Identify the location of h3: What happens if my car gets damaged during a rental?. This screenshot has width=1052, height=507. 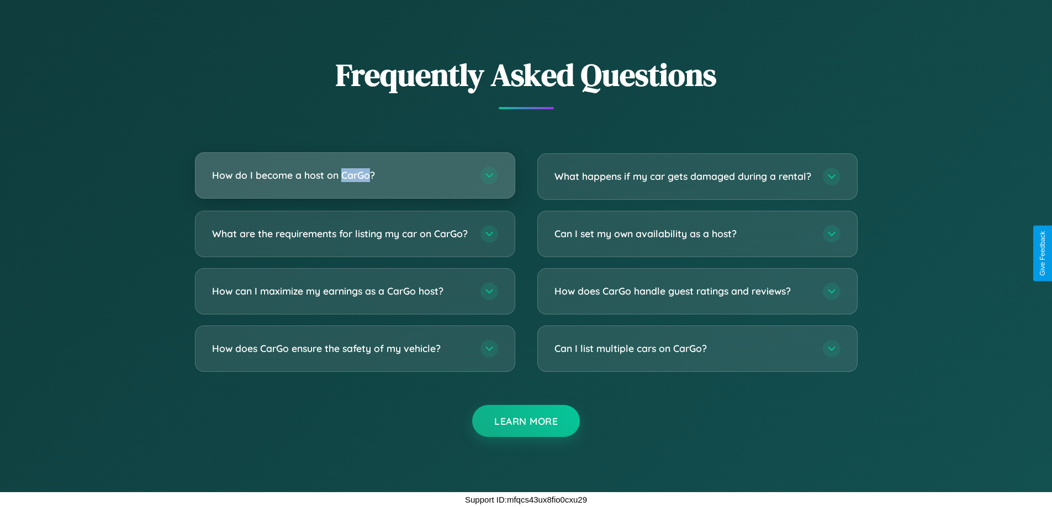
(683, 176).